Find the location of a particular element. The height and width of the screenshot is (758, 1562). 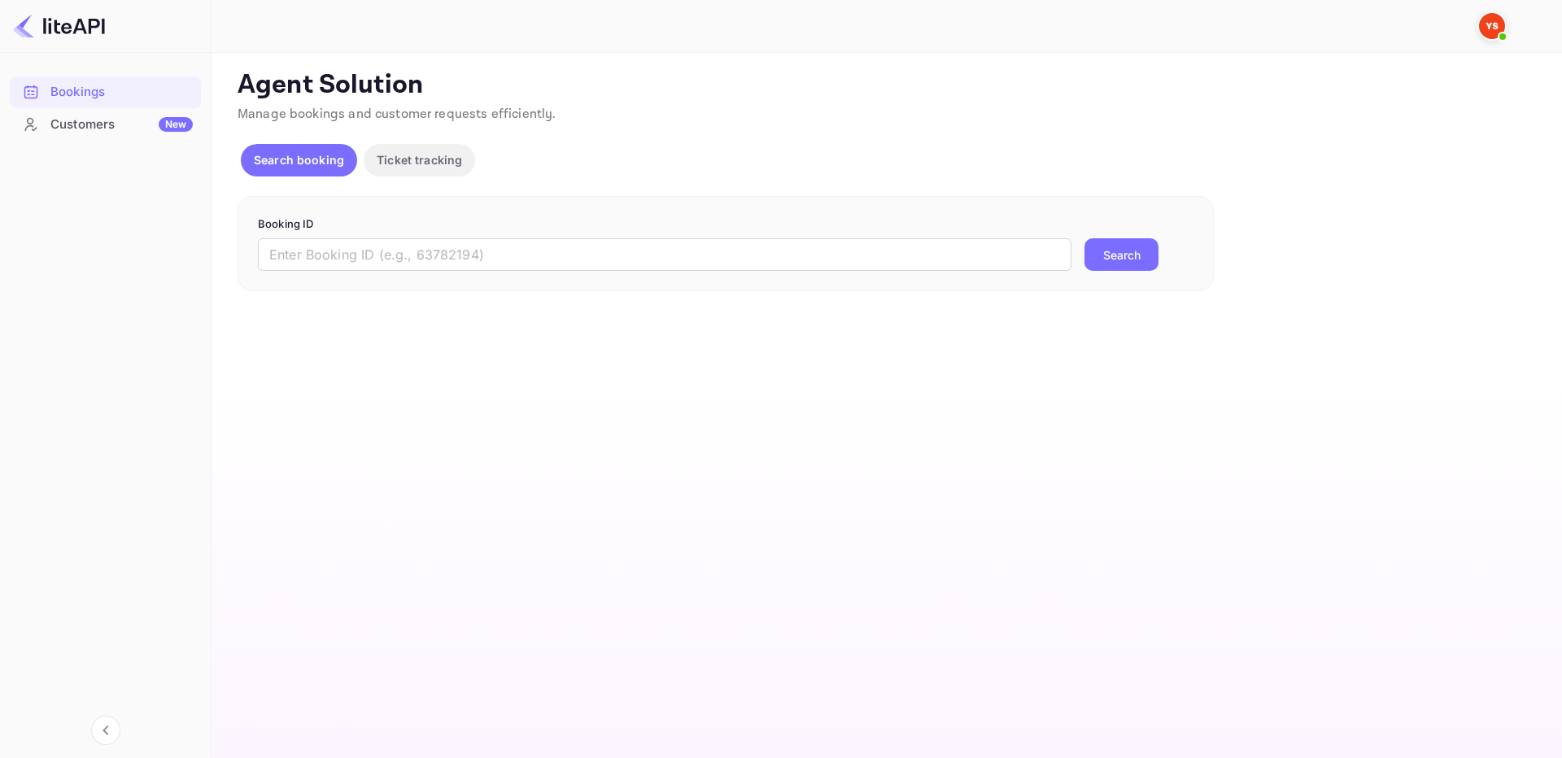

img: LiteAPI logo is located at coordinates (59, 26).